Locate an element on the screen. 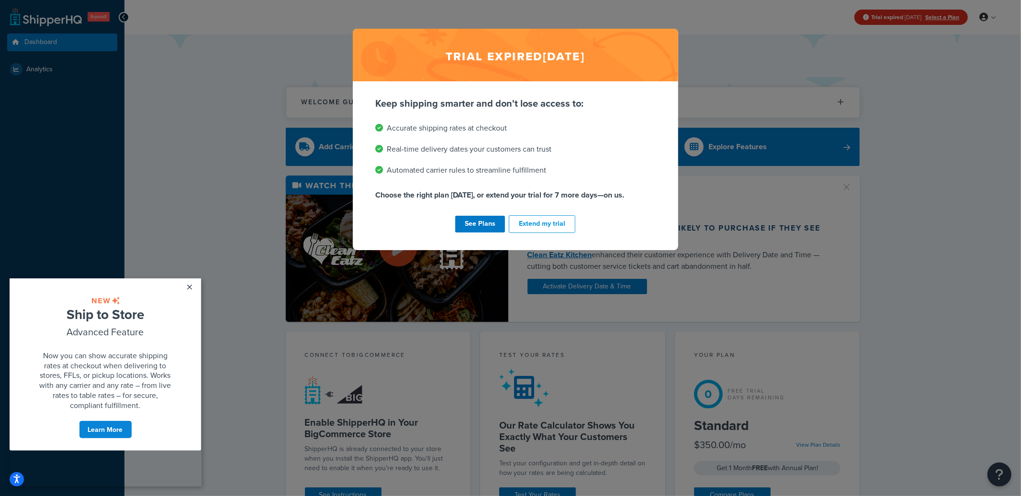 This screenshot has width=1021, height=496. li: Real-time delivery dates your customers can trust is located at coordinates (515, 149).